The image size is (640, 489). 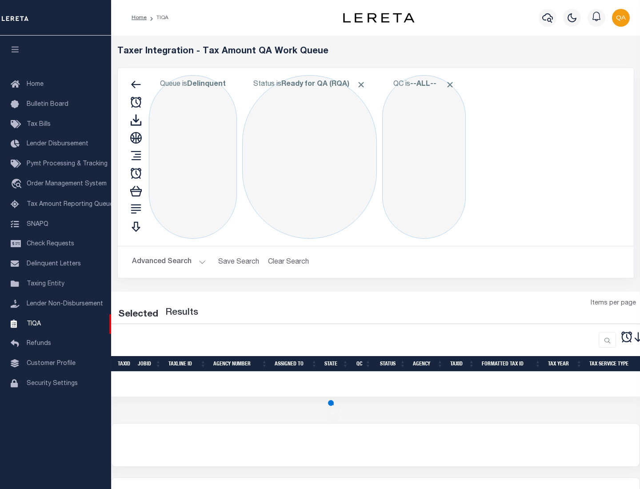 What do you see at coordinates (376, 52) in the screenshot?
I see `h5: Taxer Integration - Tax Amount QA Work Queue` at bounding box center [376, 52].